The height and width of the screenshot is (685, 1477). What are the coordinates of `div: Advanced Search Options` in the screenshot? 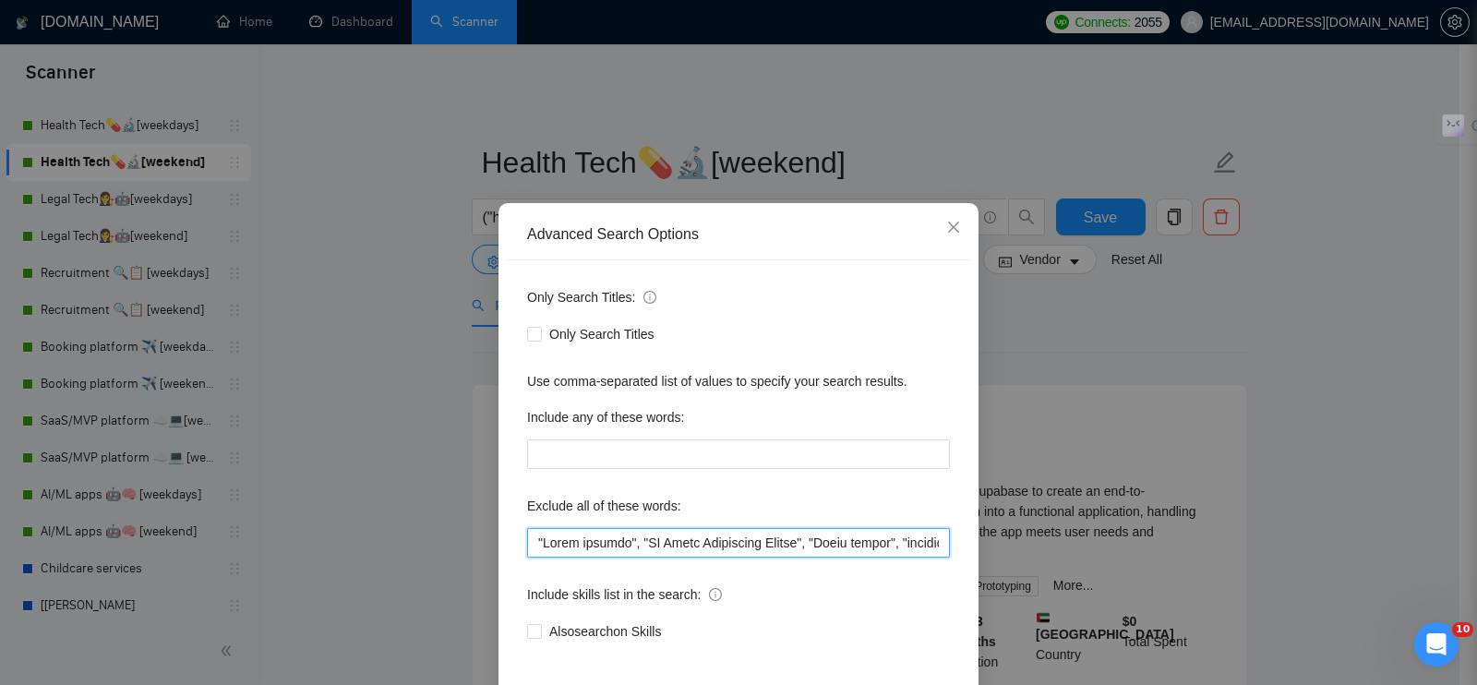 It's located at (739, 235).